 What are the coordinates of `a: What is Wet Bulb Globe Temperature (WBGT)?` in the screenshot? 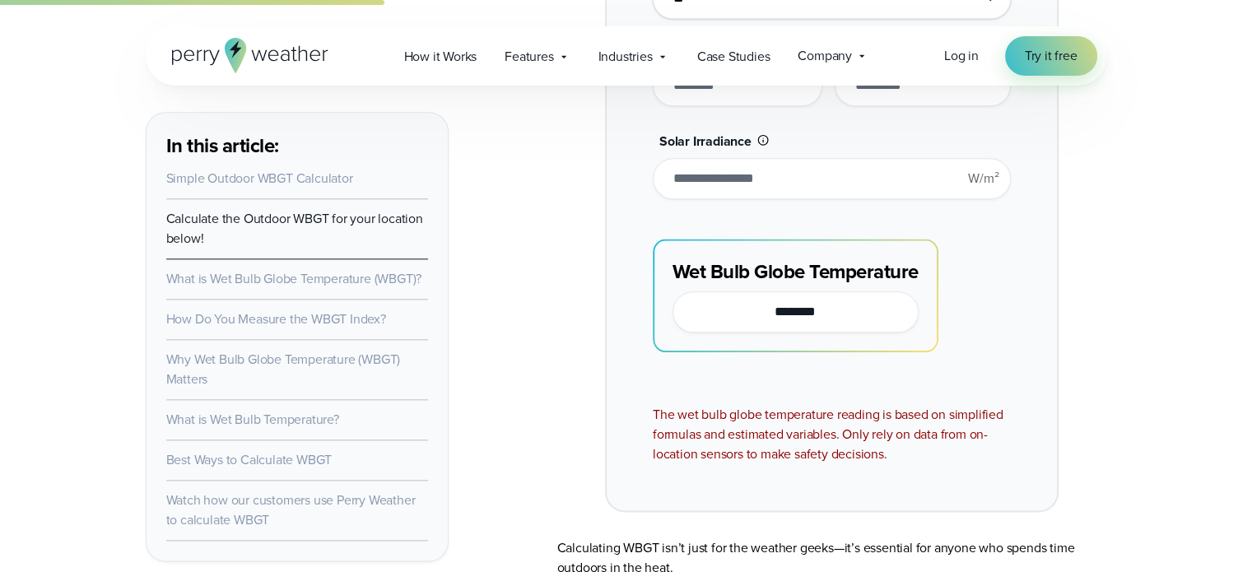 It's located at (294, 278).